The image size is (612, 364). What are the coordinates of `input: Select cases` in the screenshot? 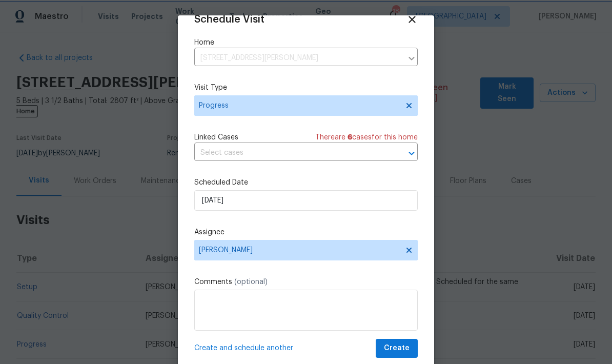 It's located at (292, 153).